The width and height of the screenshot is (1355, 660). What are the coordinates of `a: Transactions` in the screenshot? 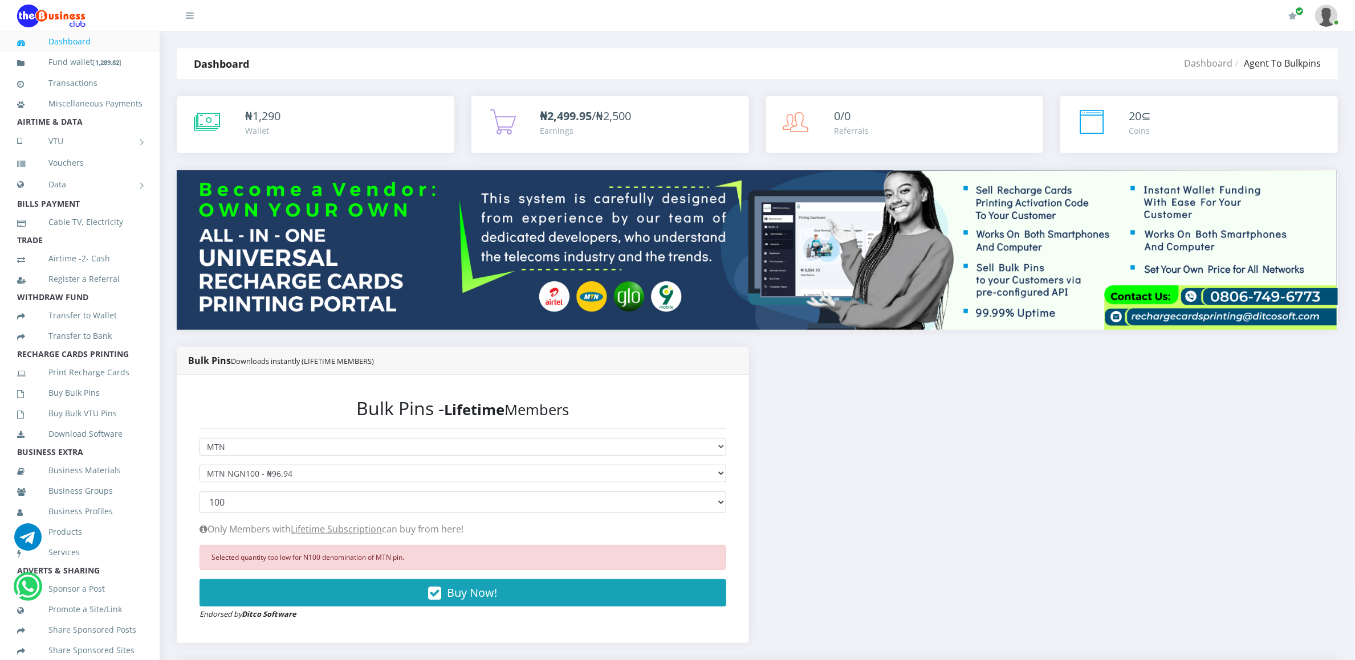 It's located at (80, 83).